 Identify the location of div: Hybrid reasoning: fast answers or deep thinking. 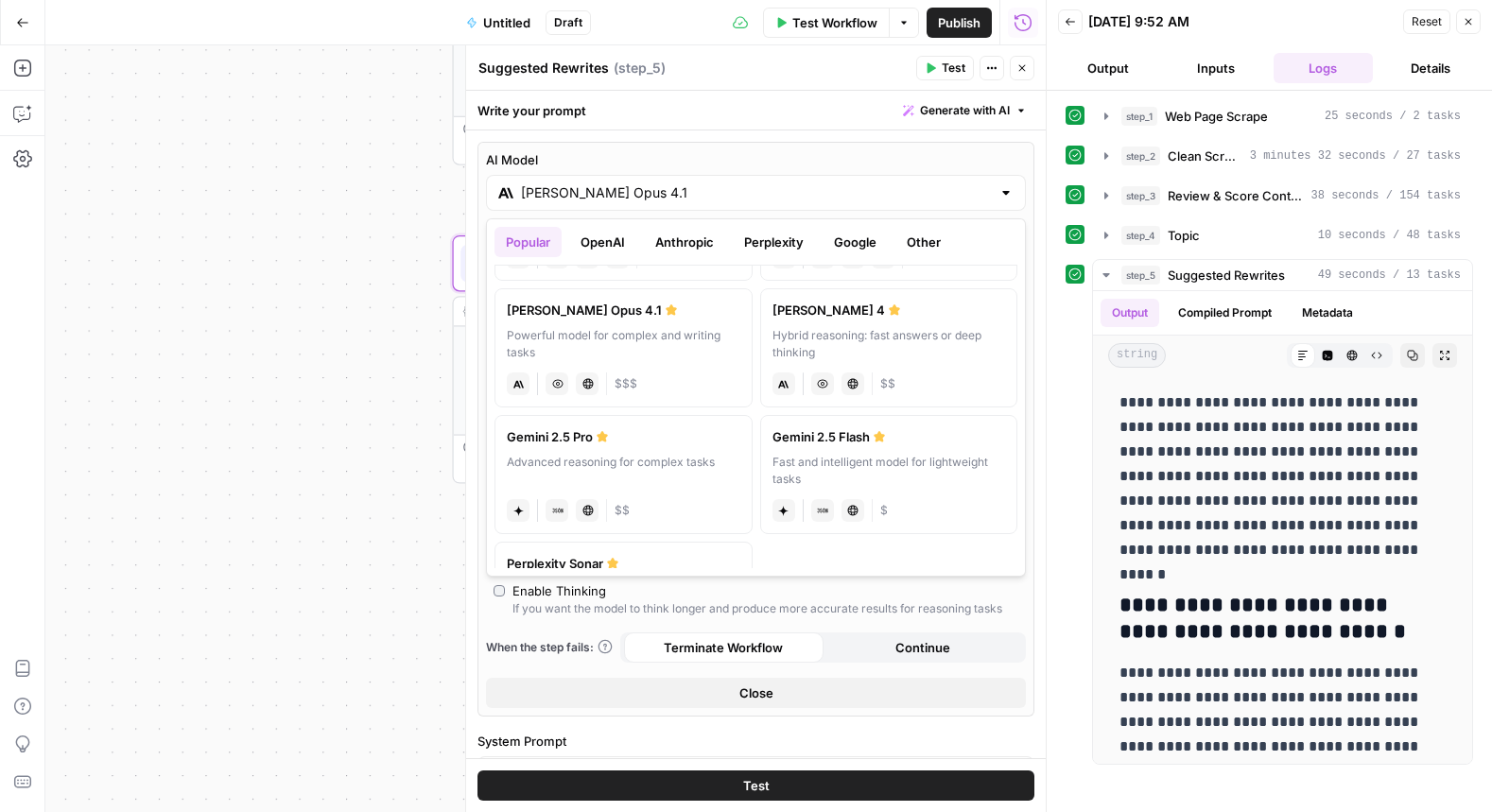
(889, 344).